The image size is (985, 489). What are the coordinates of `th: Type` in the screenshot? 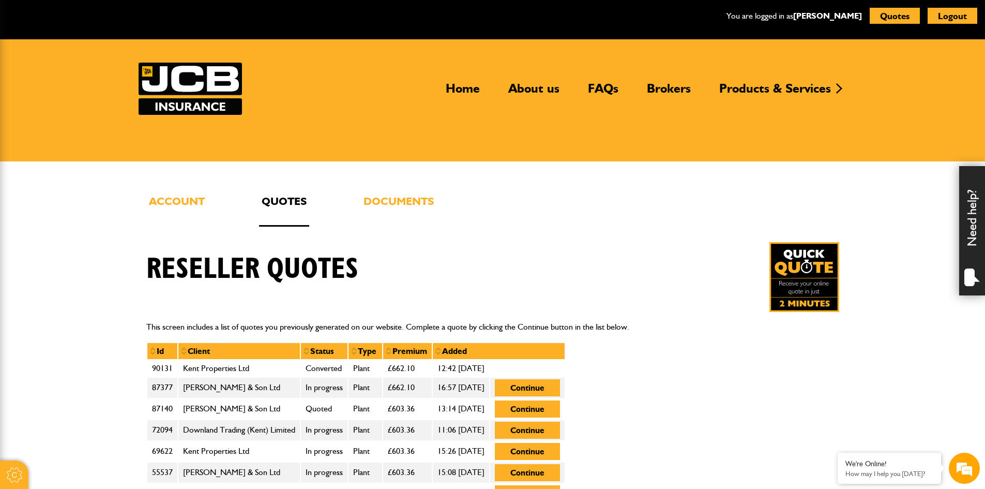 It's located at (365, 351).